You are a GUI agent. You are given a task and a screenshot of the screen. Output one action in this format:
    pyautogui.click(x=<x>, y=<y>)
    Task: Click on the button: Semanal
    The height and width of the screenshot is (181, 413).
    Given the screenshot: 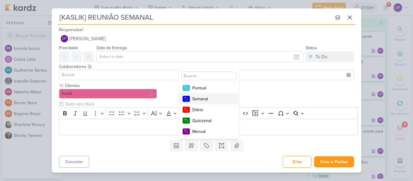 What is the action you would take?
    pyautogui.click(x=209, y=99)
    